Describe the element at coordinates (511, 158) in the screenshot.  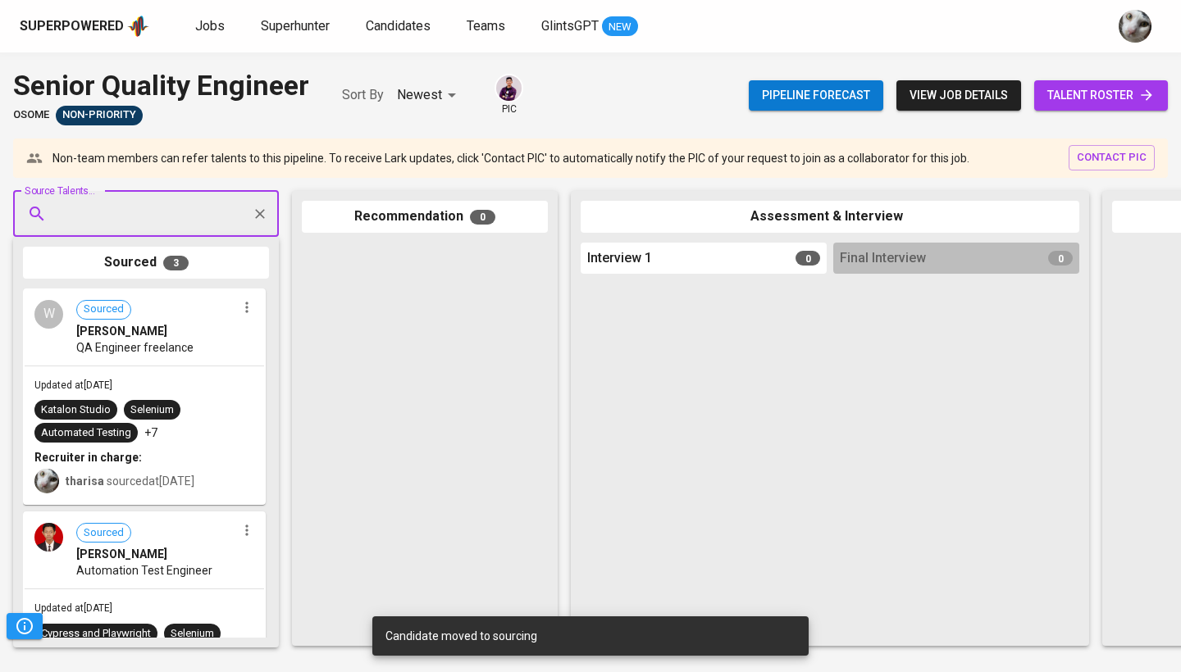
I see `p: Non-team members can refer talents to this pipeline. To receive Lark updates, click 'Contact PIC'...` at that location.